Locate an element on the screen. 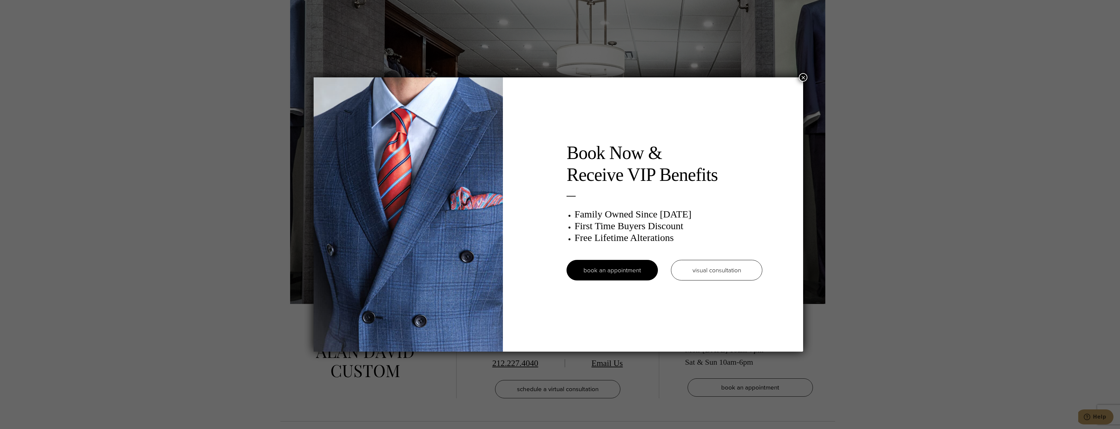 The image size is (1120, 429). a: visual consultation is located at coordinates (717, 270).